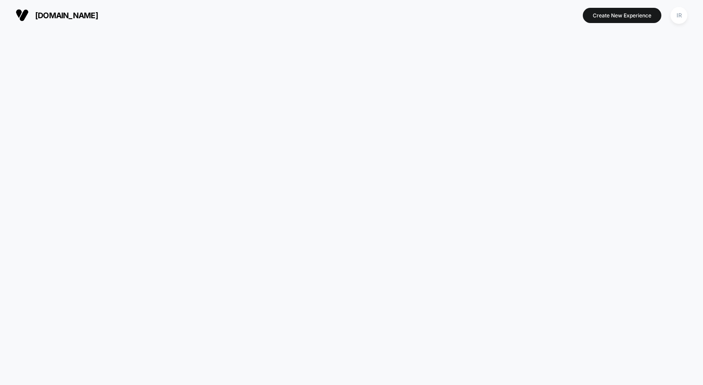 The height and width of the screenshot is (385, 703). What do you see at coordinates (679, 15) in the screenshot?
I see `button: IR` at bounding box center [679, 15].